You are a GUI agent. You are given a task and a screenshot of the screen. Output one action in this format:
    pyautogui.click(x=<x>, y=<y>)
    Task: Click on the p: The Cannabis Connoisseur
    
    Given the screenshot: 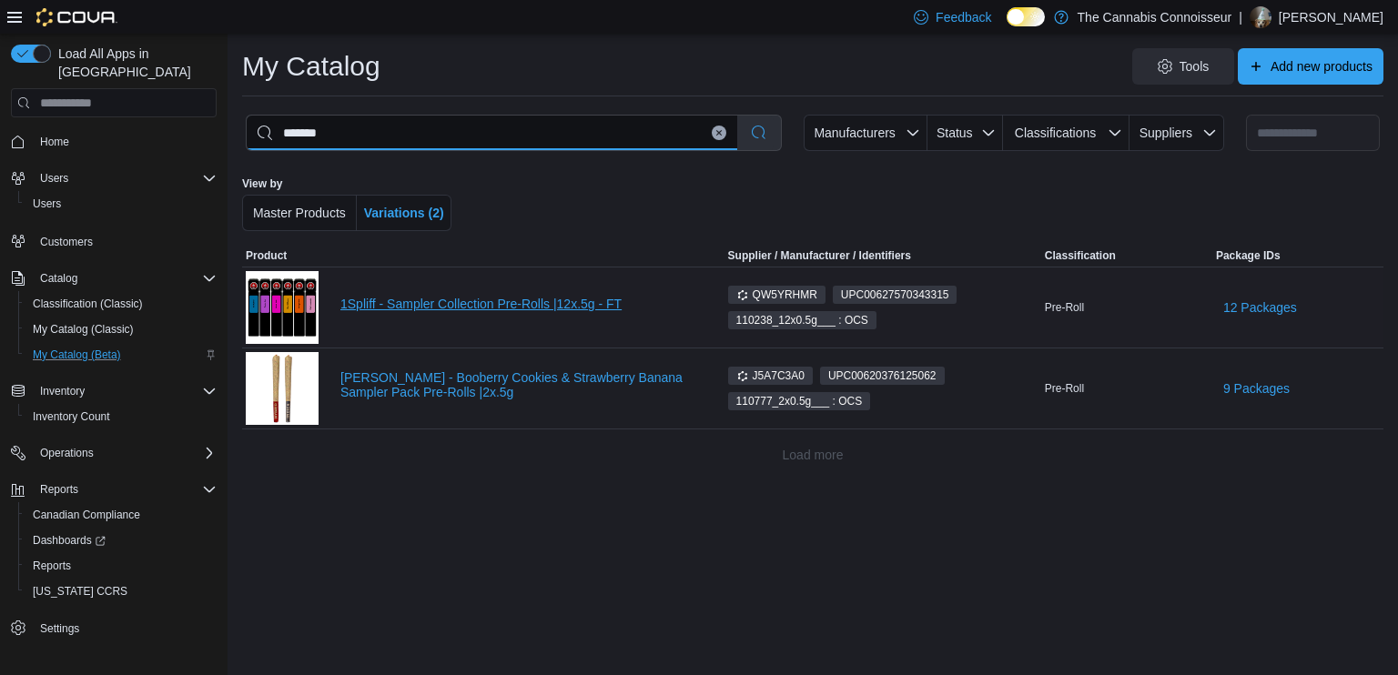 What is the action you would take?
    pyautogui.click(x=1155, y=17)
    